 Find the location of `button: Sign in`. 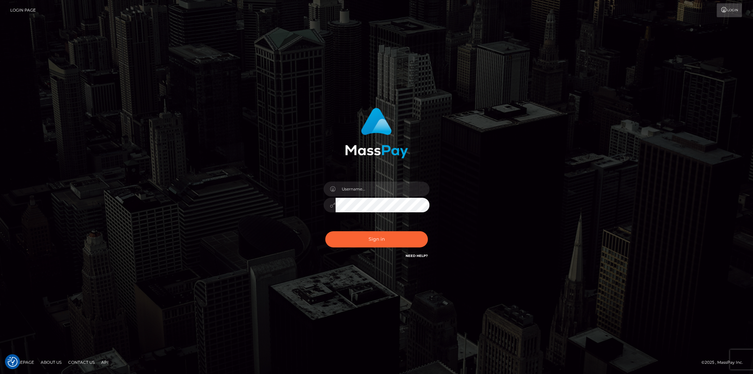

button: Sign in is located at coordinates (376, 239).